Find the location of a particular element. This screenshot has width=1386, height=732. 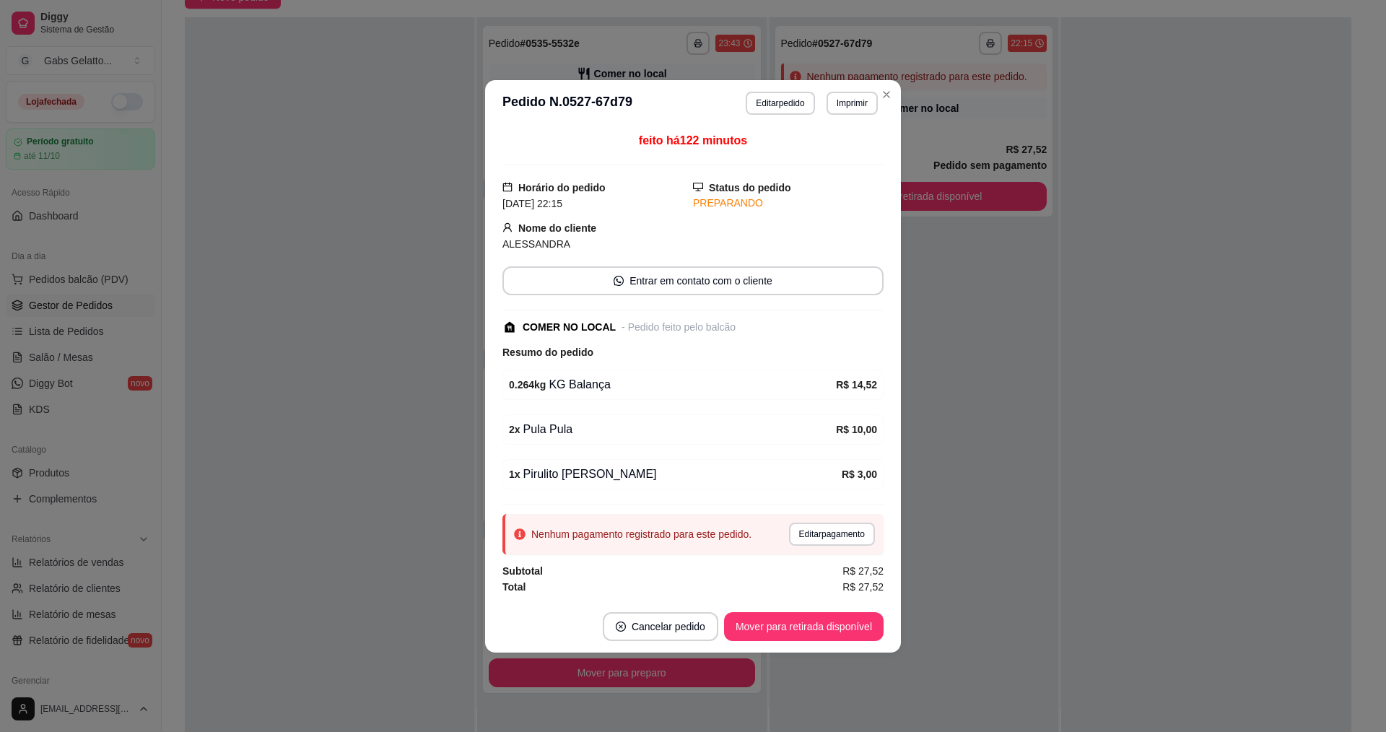

span: close-circle is located at coordinates (621, 627).